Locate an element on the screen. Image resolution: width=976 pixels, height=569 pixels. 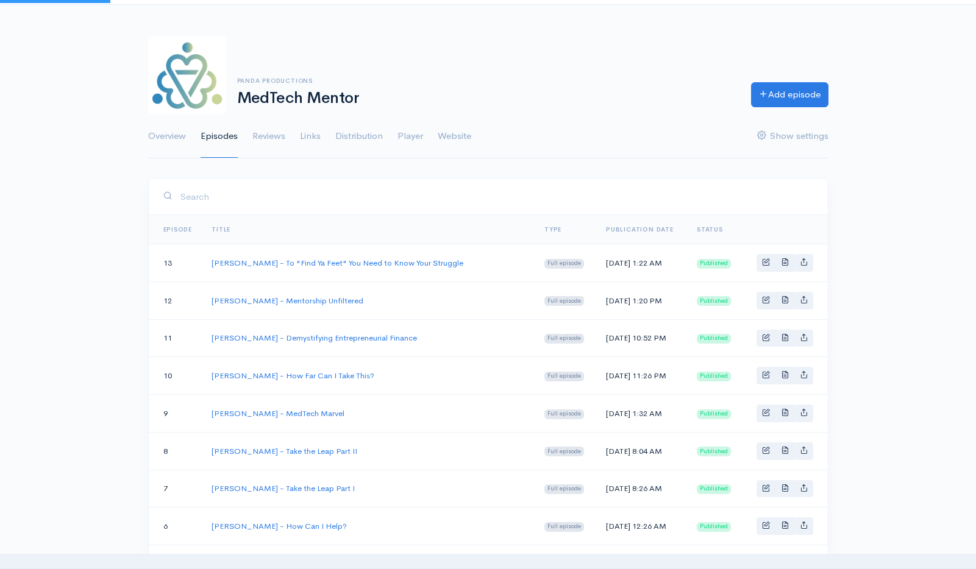
a: Website is located at coordinates (454, 137).